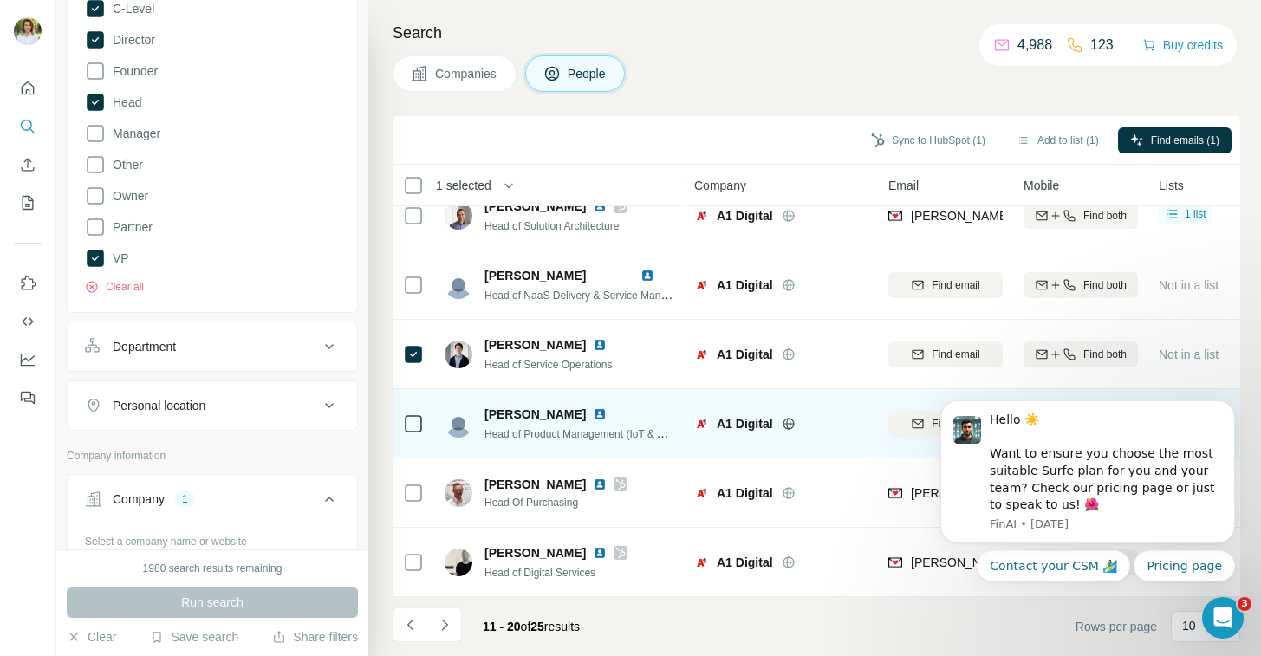  Describe the element at coordinates (1174, 140) in the screenshot. I see `button: Find emails (1)` at that location.